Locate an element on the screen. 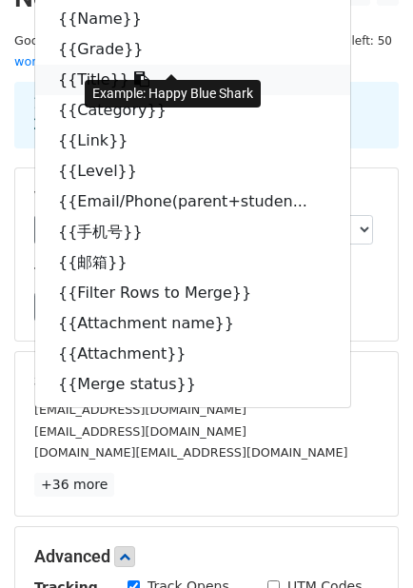  a: {{Merge status}} is located at coordinates (192, 384).